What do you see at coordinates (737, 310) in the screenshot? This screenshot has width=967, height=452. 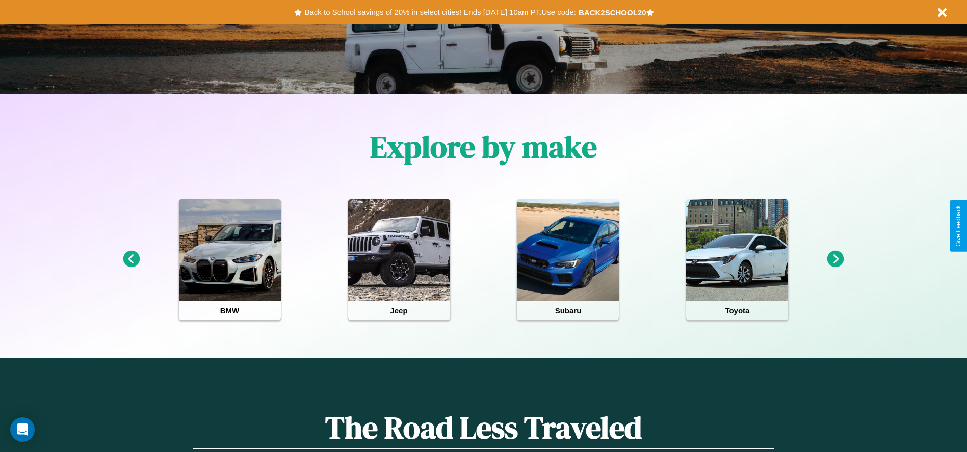 I see `h4: Toyota` at bounding box center [737, 310].